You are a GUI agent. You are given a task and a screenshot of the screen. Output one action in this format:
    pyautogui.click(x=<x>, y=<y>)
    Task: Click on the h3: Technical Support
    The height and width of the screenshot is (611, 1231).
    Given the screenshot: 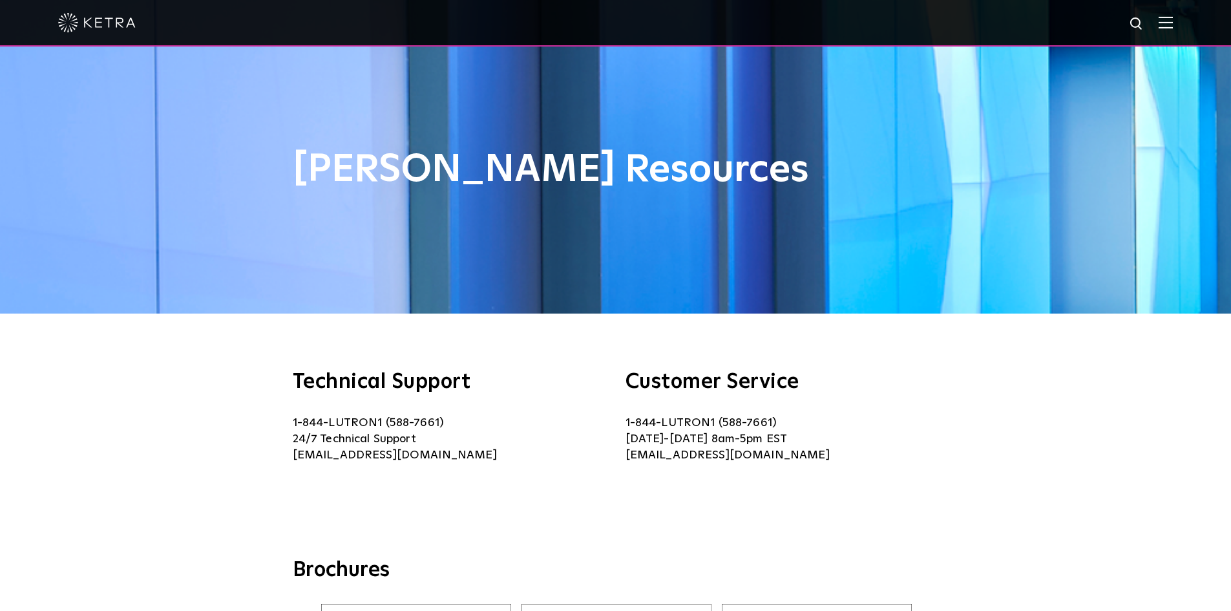 What is the action you would take?
    pyautogui.click(x=449, y=382)
    